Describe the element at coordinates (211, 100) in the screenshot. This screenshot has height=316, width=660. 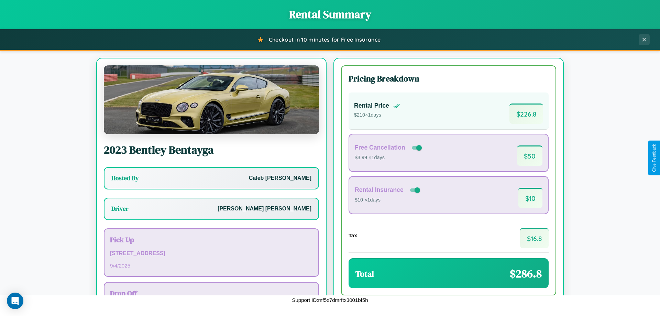
I see `img: Bentley Bentayga` at that location.